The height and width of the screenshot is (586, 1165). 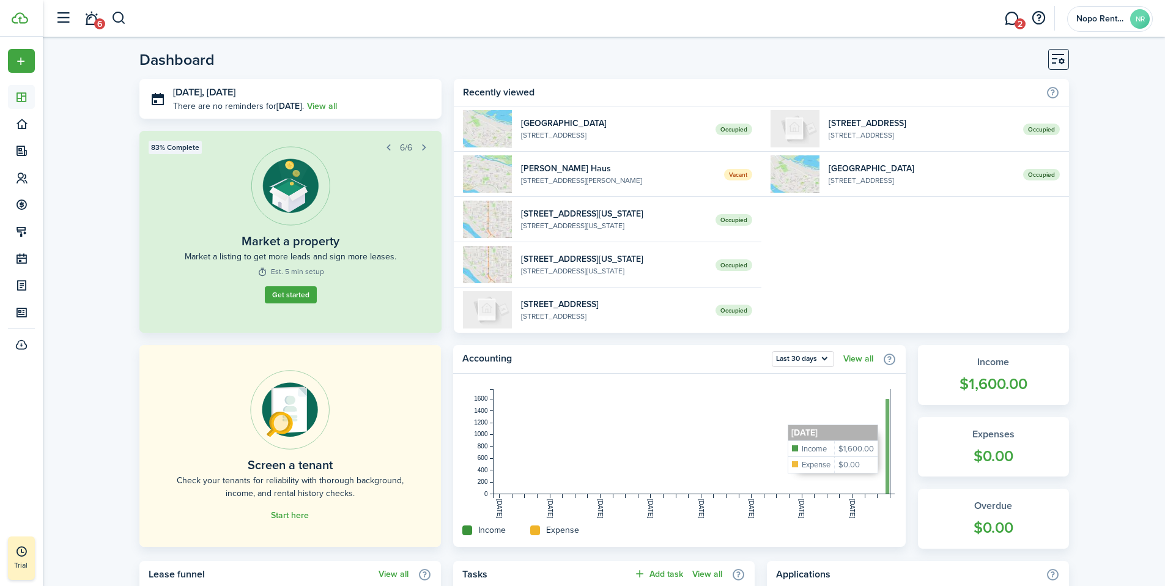 What do you see at coordinates (993, 384) in the screenshot?
I see `widget-stats-count: $1,600.00` at bounding box center [993, 384].